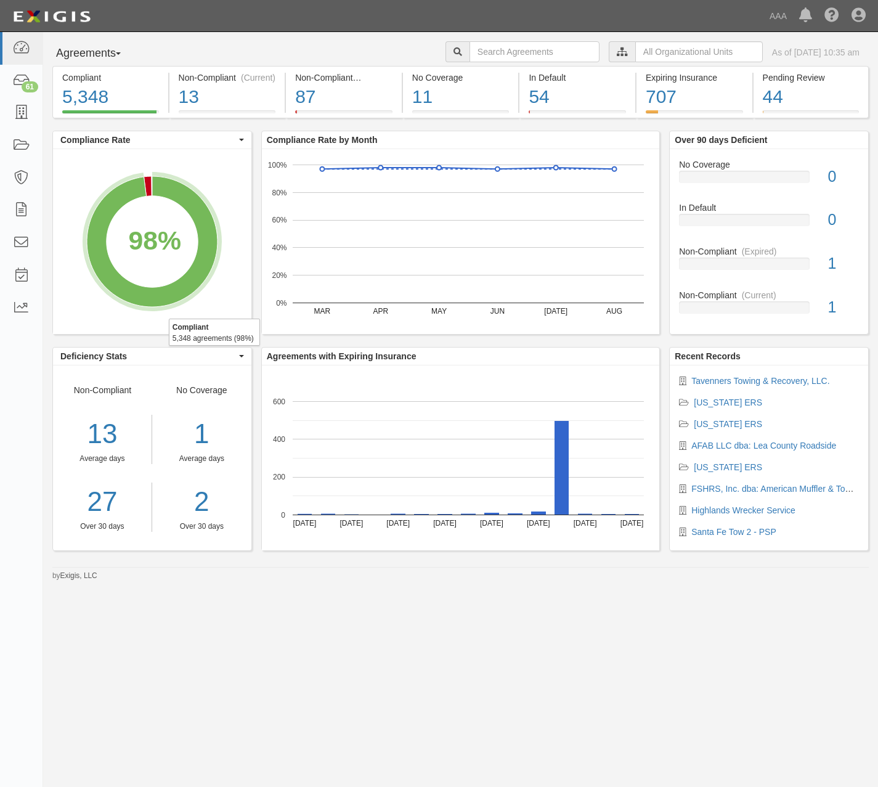 The width and height of the screenshot is (878, 787). I want to click on text: 0%, so click(282, 303).